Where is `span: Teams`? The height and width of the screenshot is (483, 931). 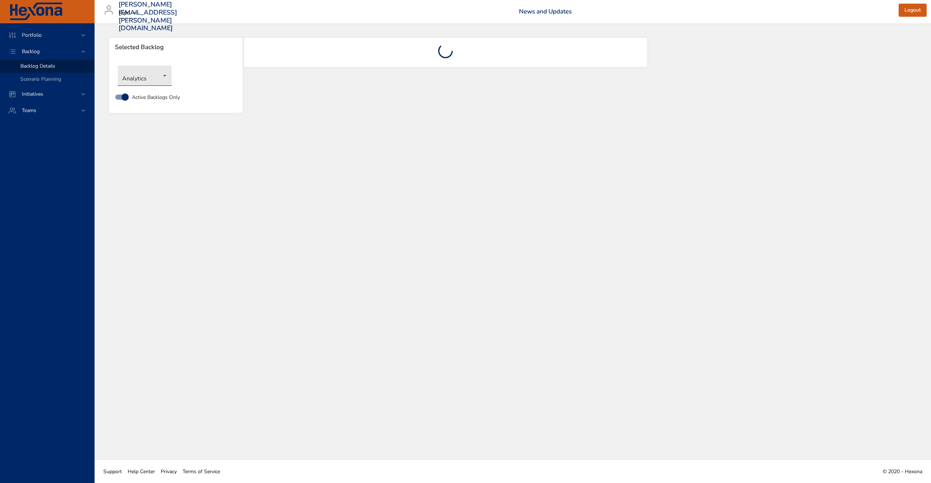 span: Teams is located at coordinates (29, 110).